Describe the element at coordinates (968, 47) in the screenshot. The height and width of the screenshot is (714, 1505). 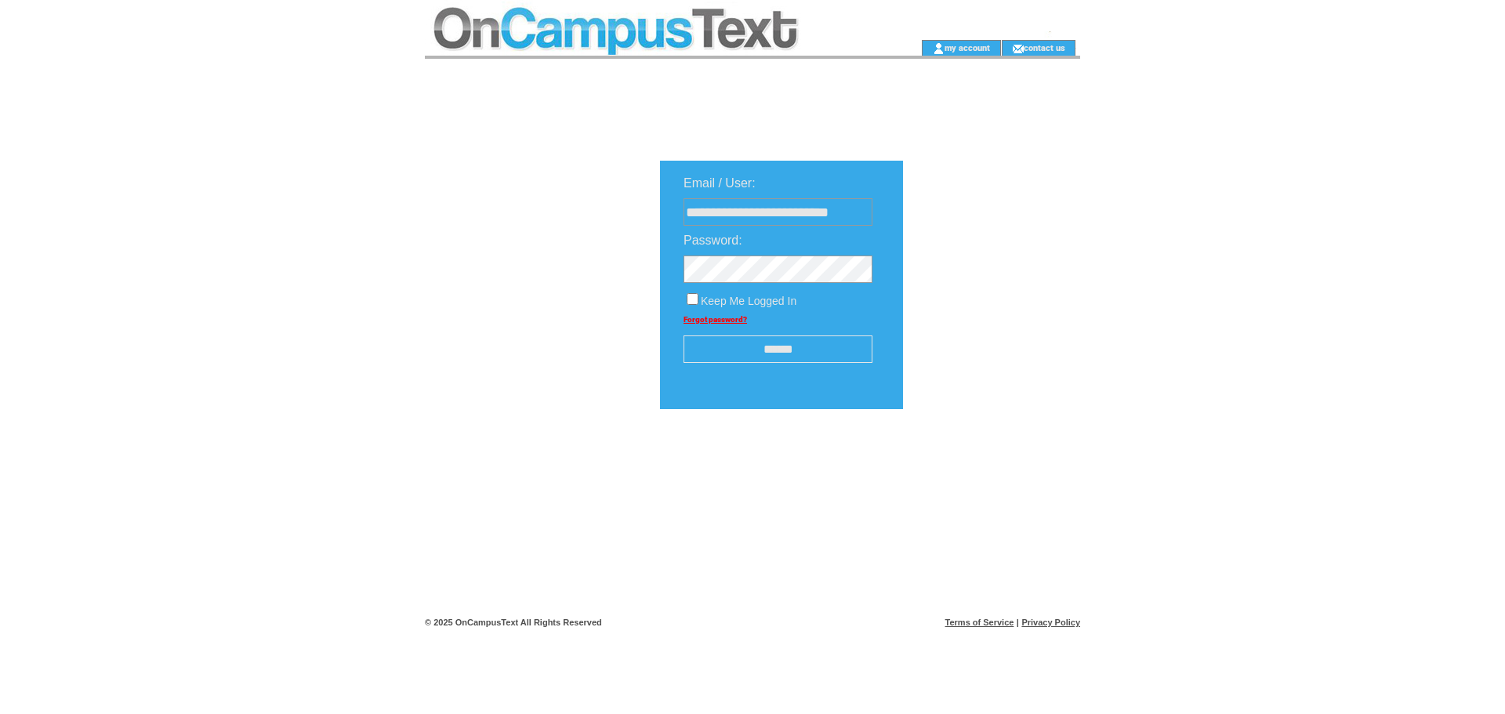
I see `a: my account` at that location.